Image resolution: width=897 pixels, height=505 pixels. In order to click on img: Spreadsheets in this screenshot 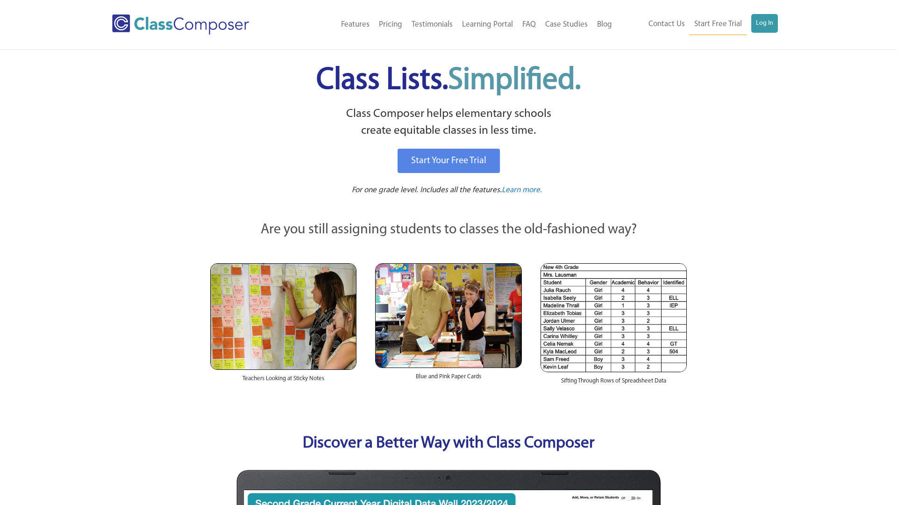, I will do `click(613, 317)`.